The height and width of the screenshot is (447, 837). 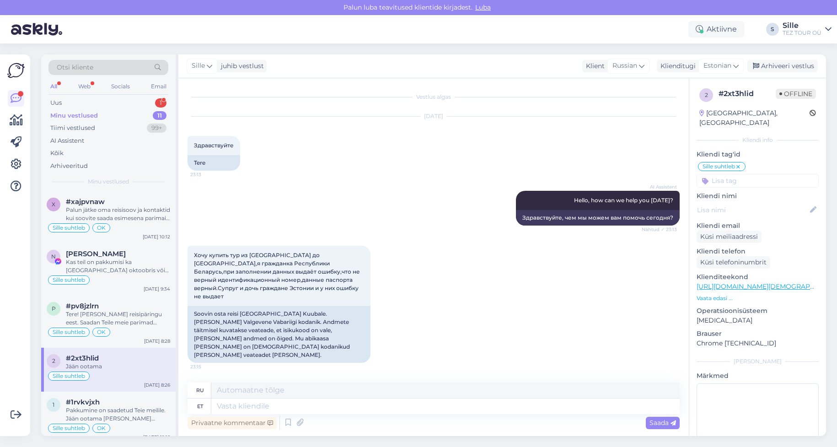 What do you see at coordinates (625, 66) in the screenshot?
I see `span: Russian` at bounding box center [625, 66].